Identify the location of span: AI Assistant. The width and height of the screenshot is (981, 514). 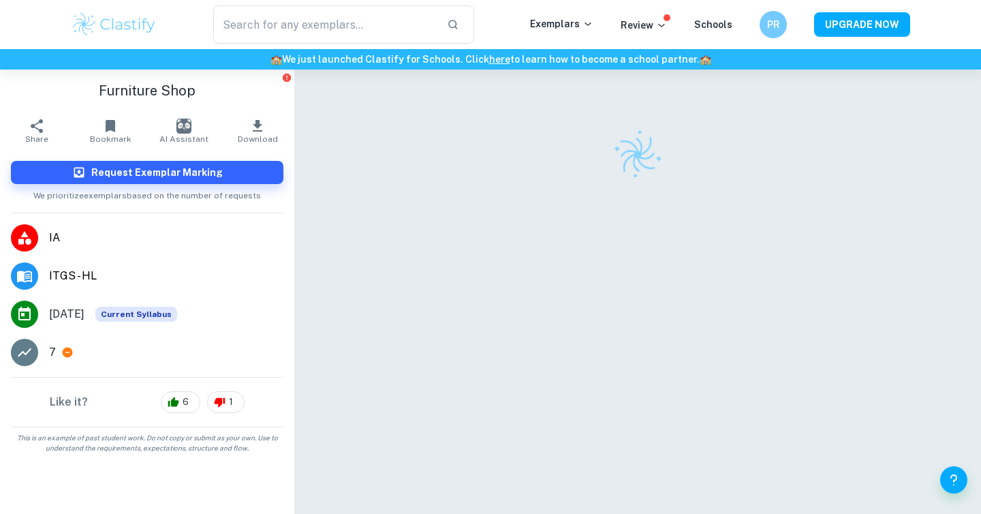
(184, 139).